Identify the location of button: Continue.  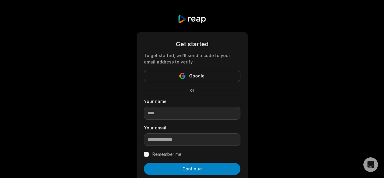
(192, 169).